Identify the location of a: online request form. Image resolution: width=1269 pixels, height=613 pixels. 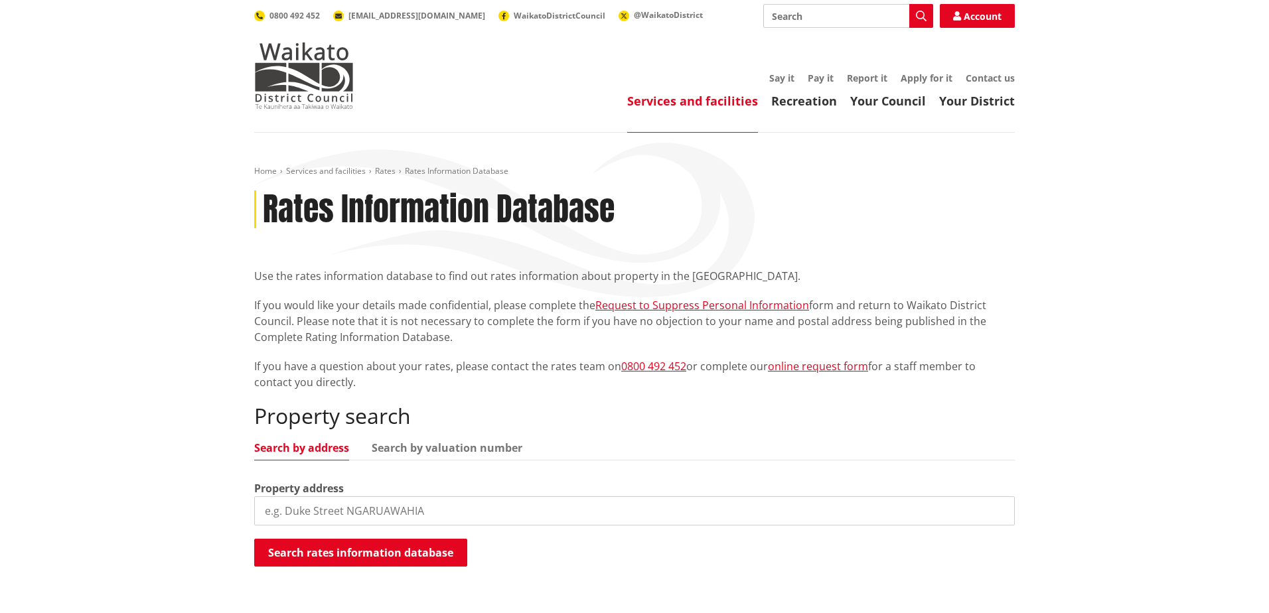
(818, 366).